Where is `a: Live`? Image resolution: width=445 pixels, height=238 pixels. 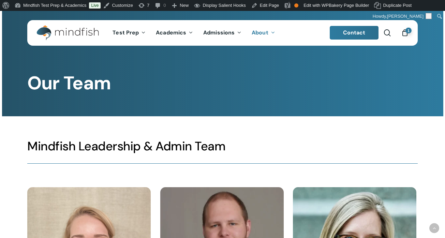
a: Live is located at coordinates (95, 5).